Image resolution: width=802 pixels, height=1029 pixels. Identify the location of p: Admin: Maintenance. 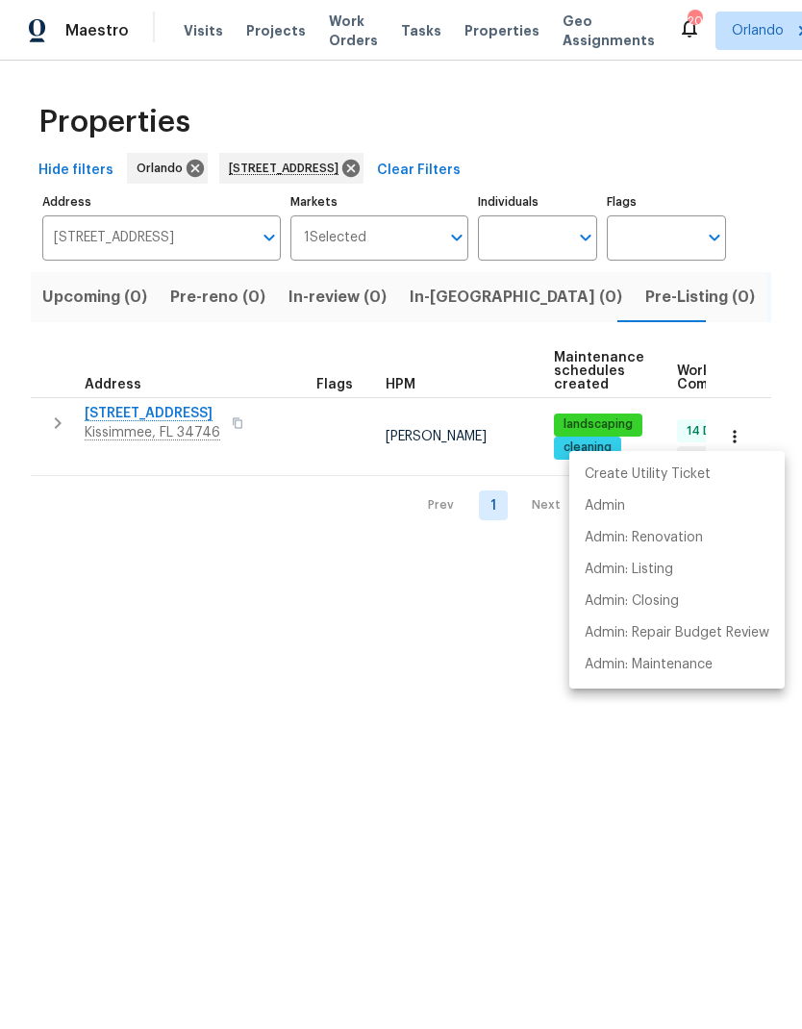
(648, 665).